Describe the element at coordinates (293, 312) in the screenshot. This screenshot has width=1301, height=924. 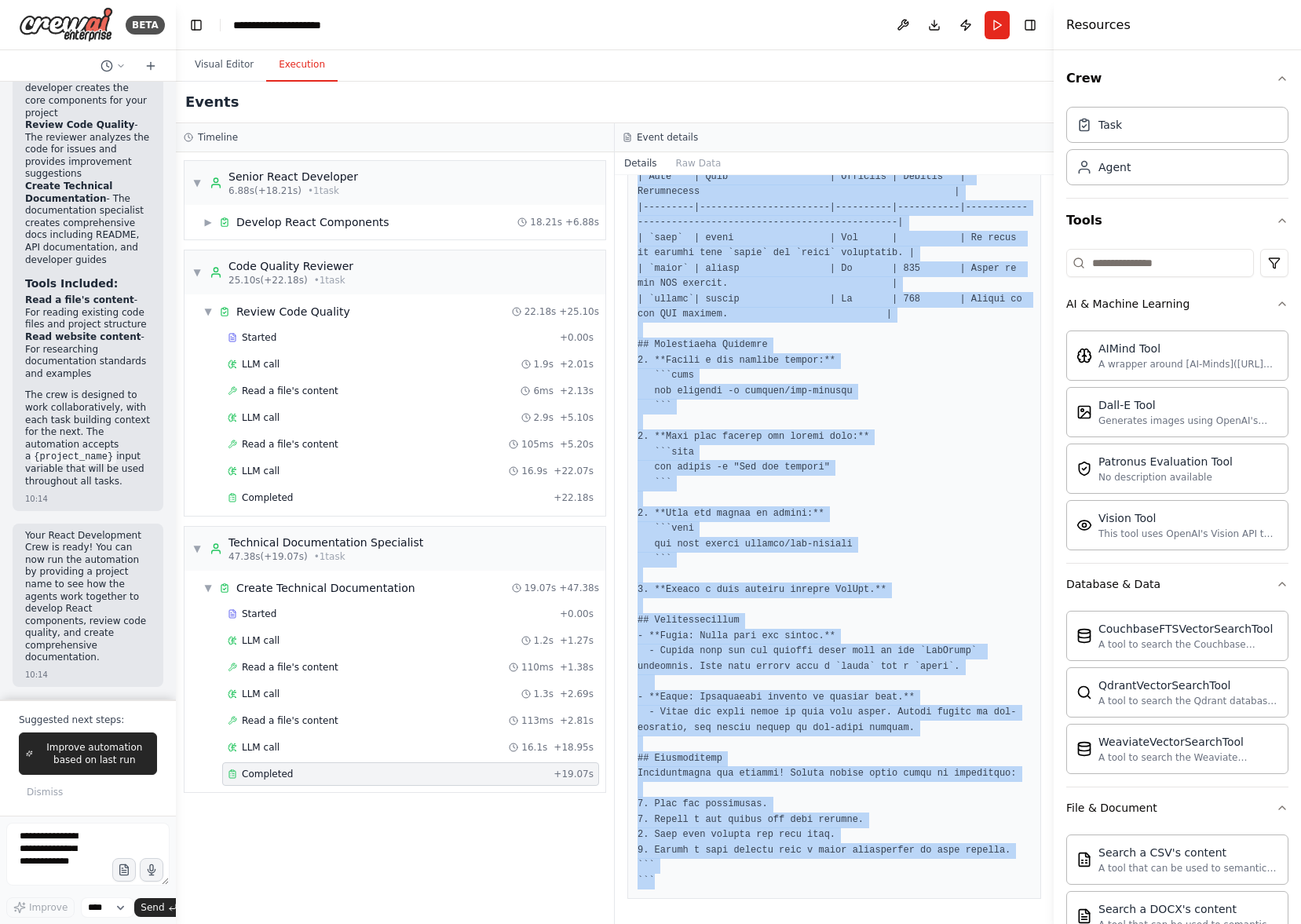
I see `div: Review Code Quality` at that location.